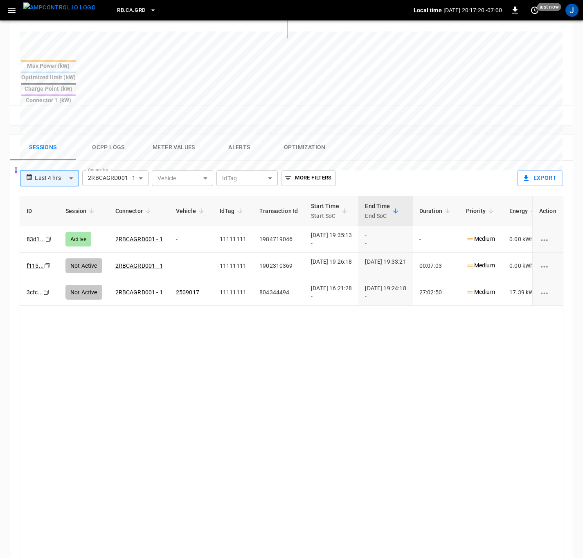 This screenshot has height=558, width=583. What do you see at coordinates (325, 216) in the screenshot?
I see `p: Start SoC` at bounding box center [325, 216].